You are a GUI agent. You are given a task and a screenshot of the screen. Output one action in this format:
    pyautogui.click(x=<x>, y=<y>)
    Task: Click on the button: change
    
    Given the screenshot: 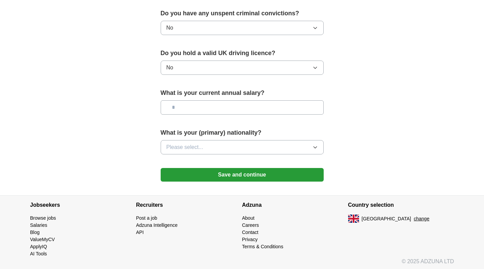 What is the action you would take?
    pyautogui.click(x=421, y=218)
    